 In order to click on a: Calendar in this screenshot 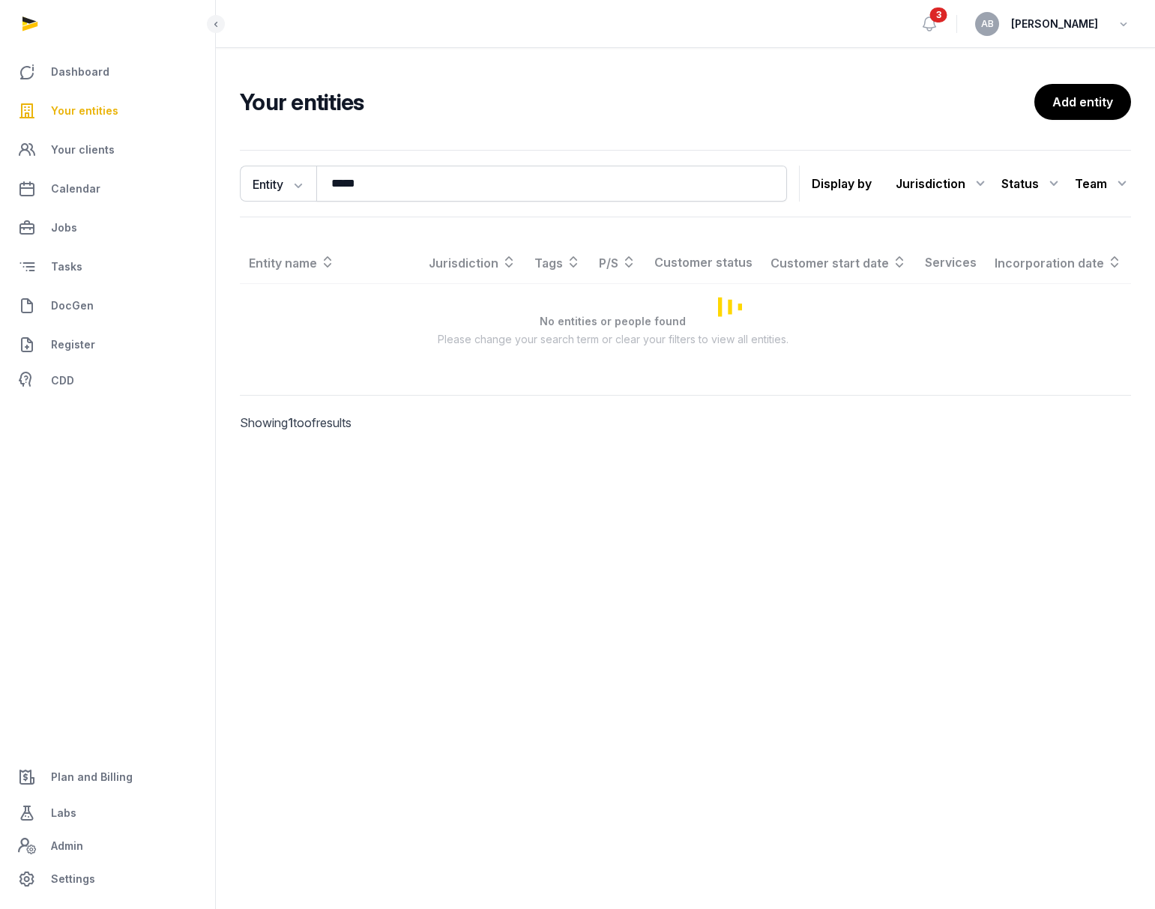, I will do `click(107, 189)`.